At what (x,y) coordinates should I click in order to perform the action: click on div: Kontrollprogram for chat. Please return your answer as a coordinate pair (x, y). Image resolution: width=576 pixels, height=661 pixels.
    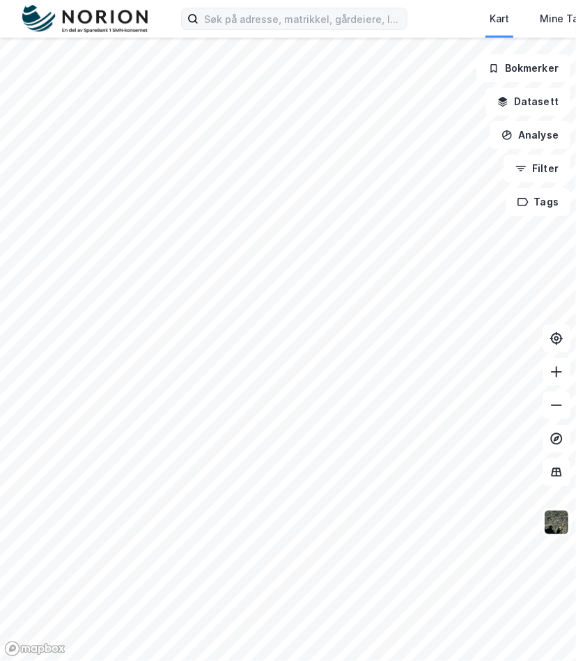
    Looking at the image, I should click on (541, 627).